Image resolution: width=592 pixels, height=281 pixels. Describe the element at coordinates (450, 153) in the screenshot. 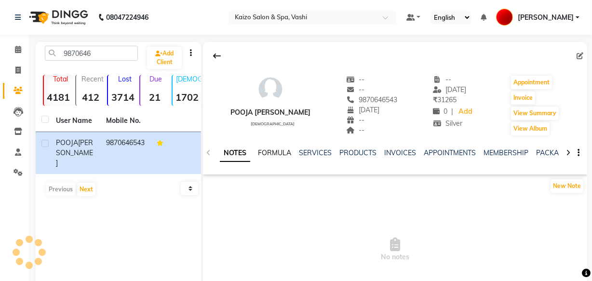

I see `a: APPOINTMENTS` at that location.